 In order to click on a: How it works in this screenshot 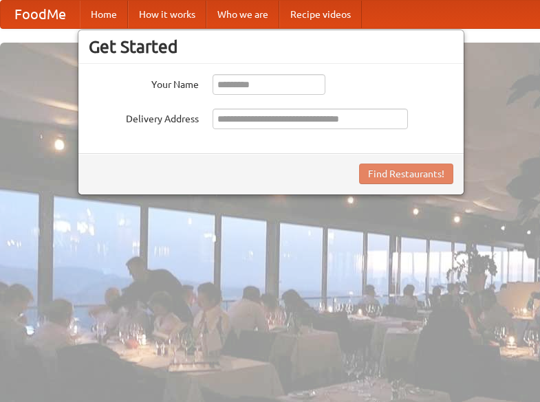, I will do `click(167, 14)`.